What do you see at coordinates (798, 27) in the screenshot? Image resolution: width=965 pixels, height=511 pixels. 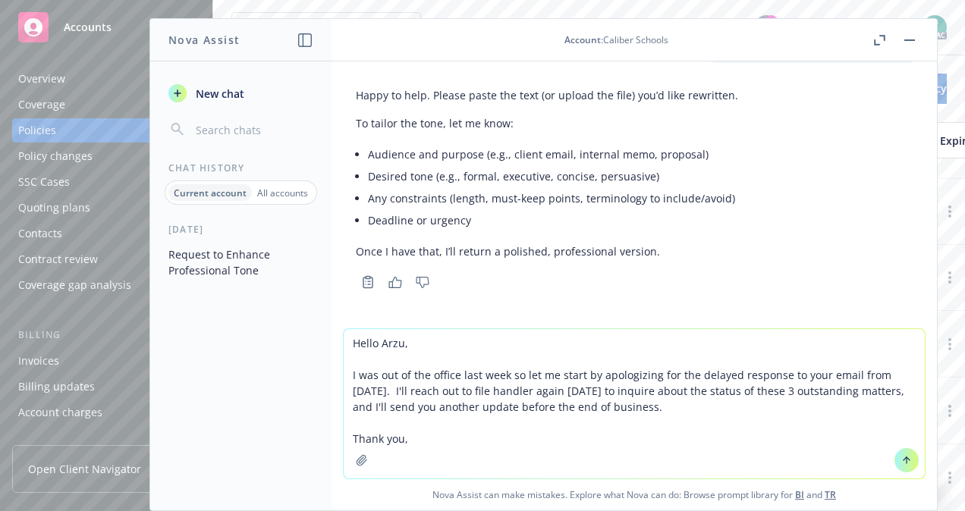 I see `a: Stop snowing` at bounding box center [798, 27].